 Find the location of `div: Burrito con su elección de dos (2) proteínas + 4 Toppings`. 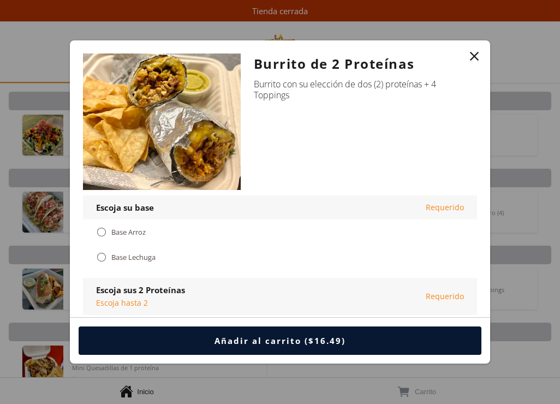

div: Burrito con su elección de dos (2) proteínas + 4 Toppings is located at coordinates (359, 89).